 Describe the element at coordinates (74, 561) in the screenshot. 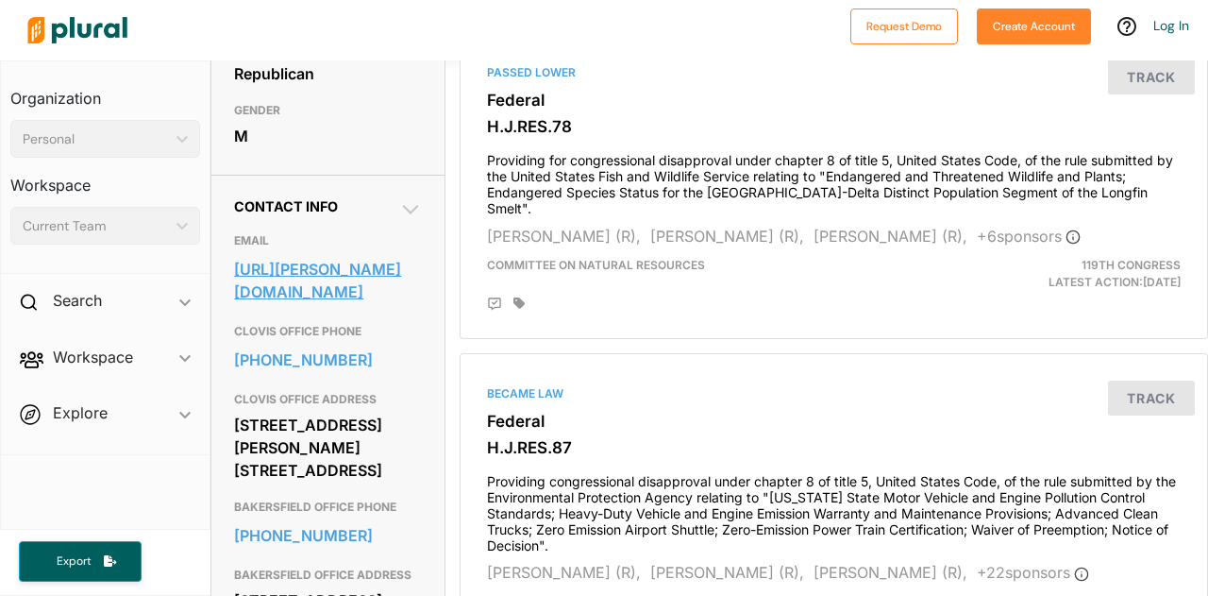

I see `span: Export` at that location.